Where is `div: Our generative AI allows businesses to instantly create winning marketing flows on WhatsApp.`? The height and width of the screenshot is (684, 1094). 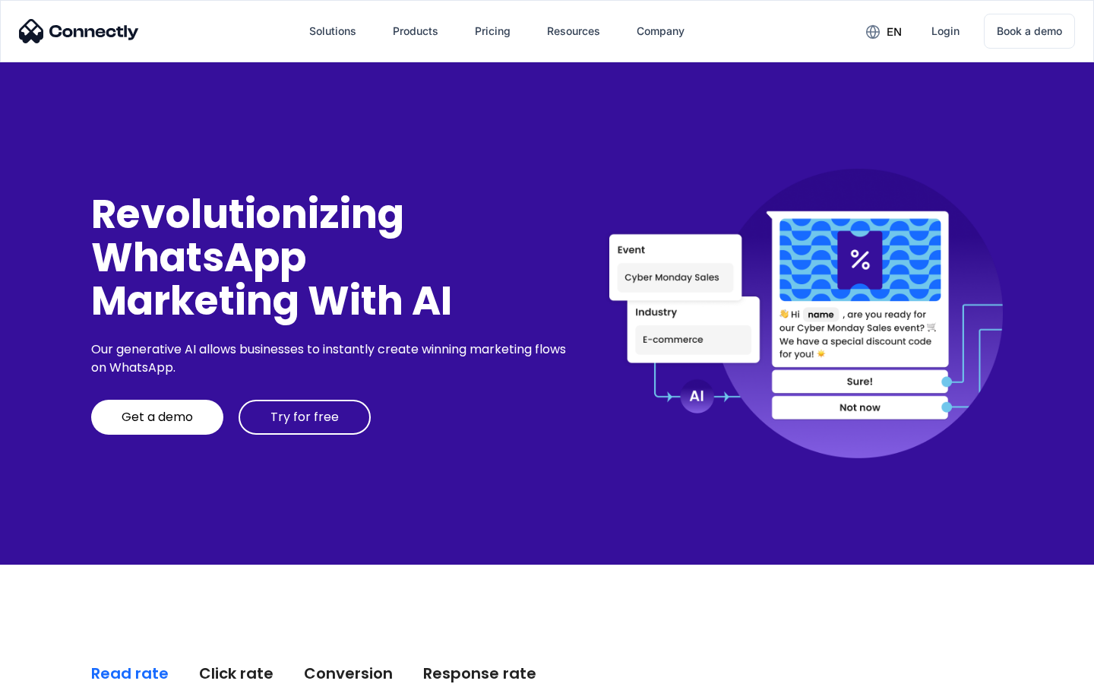
div: Our generative AI allows businesses to instantly create winning marketing flows on WhatsApp. is located at coordinates (331, 358).